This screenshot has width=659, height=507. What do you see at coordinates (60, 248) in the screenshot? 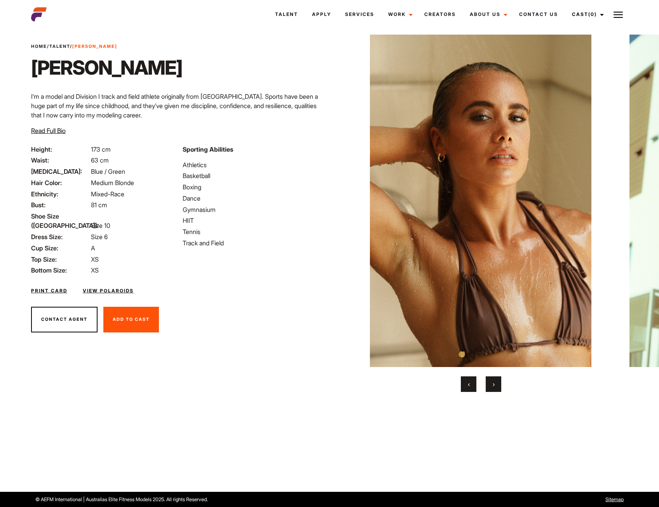
I see `span: Cup Size:` at bounding box center [60, 248].